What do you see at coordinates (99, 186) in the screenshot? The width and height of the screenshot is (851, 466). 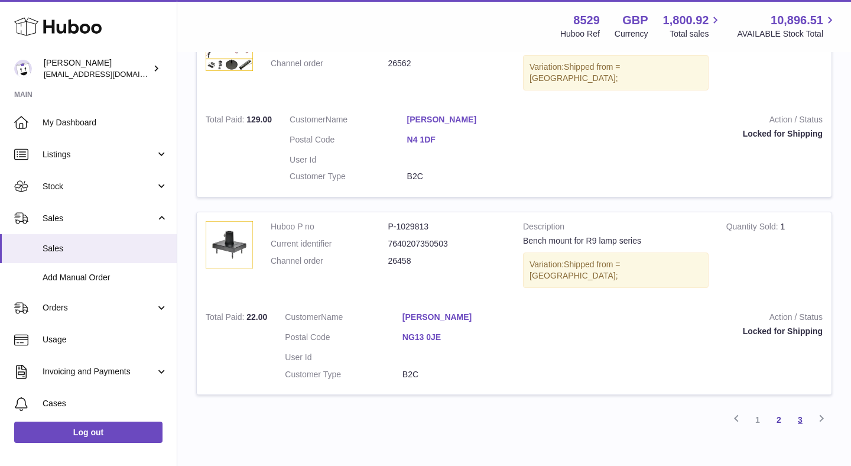 I see `span: Stock` at bounding box center [99, 186].